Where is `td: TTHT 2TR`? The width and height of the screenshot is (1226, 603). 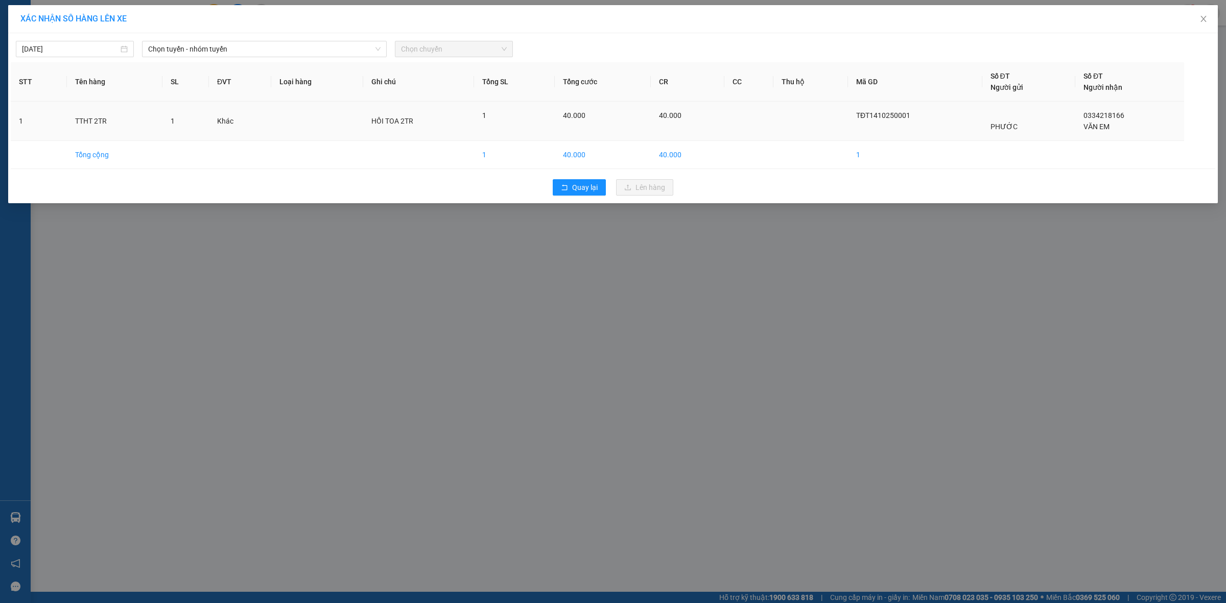
td: TTHT 2TR is located at coordinates (114, 121).